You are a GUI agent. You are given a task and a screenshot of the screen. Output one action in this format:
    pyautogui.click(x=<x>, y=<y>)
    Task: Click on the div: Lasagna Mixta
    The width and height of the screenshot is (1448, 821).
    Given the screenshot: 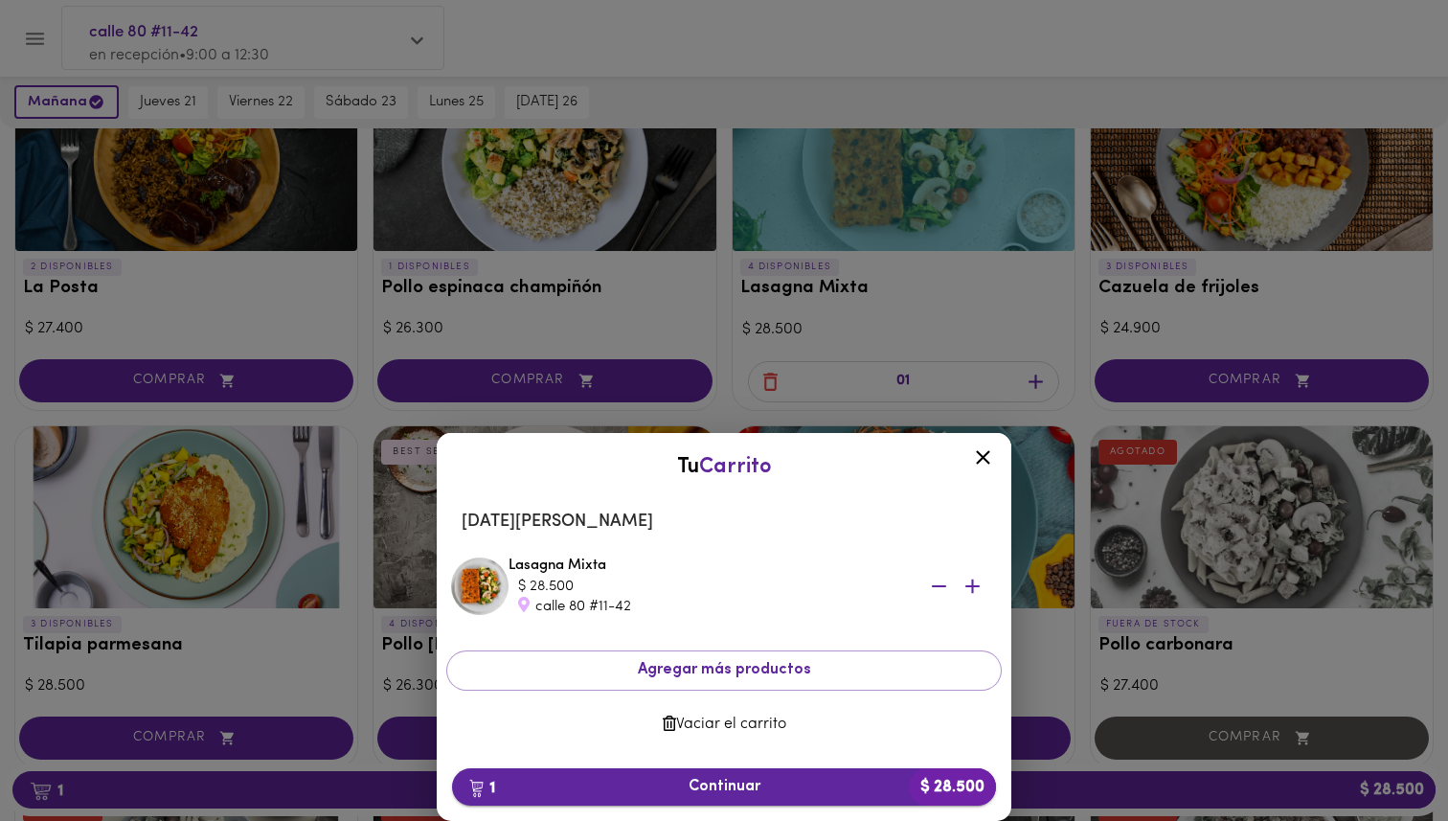 What is the action you would take?
    pyautogui.click(x=753, y=586)
    